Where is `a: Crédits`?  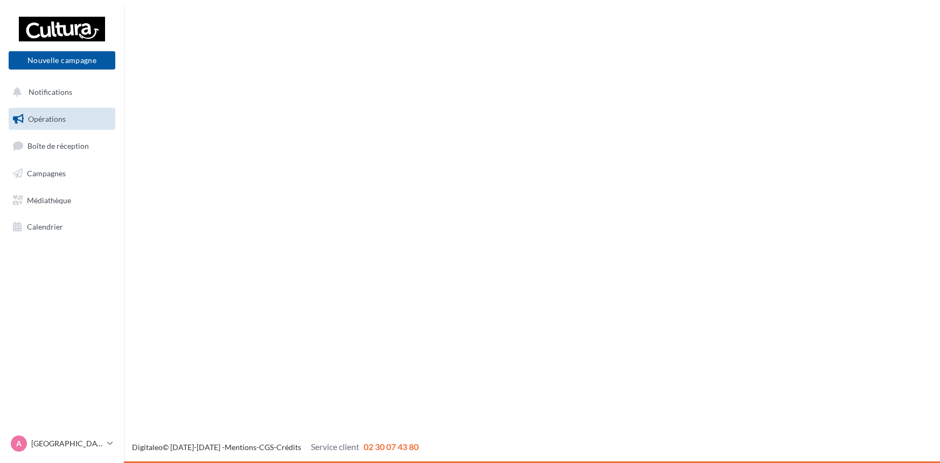
a: Crédits is located at coordinates (289, 447).